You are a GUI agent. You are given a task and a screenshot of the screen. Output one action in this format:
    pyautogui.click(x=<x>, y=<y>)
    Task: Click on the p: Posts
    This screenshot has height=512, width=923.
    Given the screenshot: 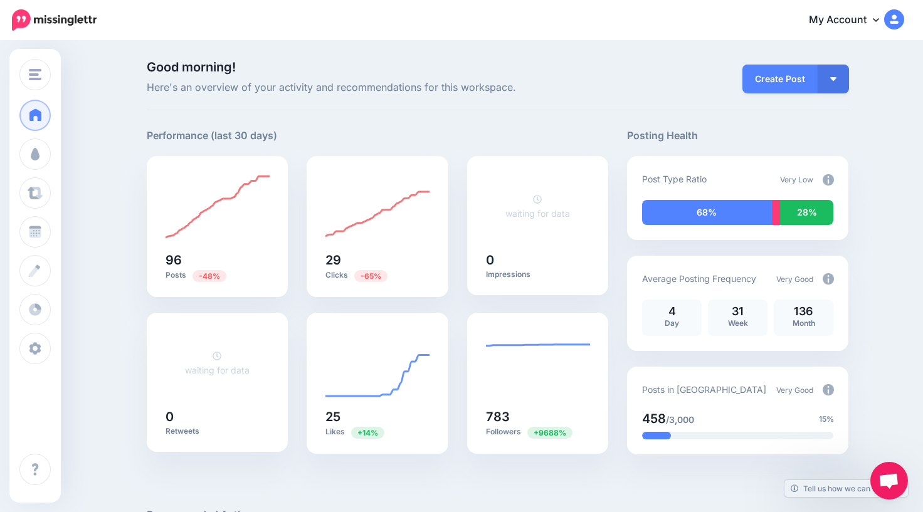 What is the action you would take?
    pyautogui.click(x=218, y=275)
    